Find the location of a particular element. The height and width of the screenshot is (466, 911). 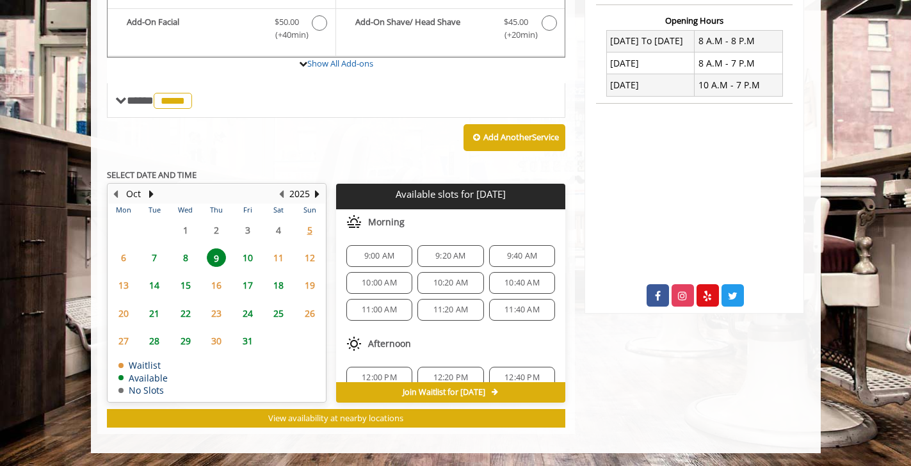

button: Oct is located at coordinates (133, 194).